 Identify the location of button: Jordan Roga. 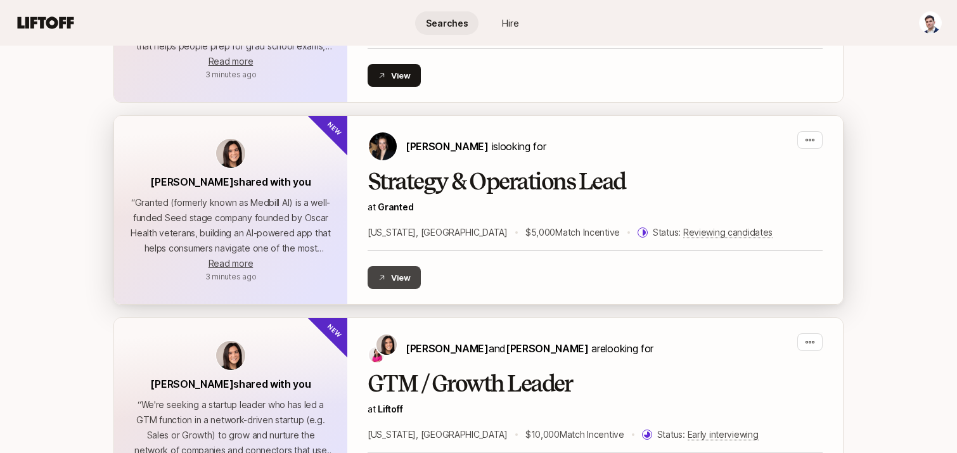
(930, 23).